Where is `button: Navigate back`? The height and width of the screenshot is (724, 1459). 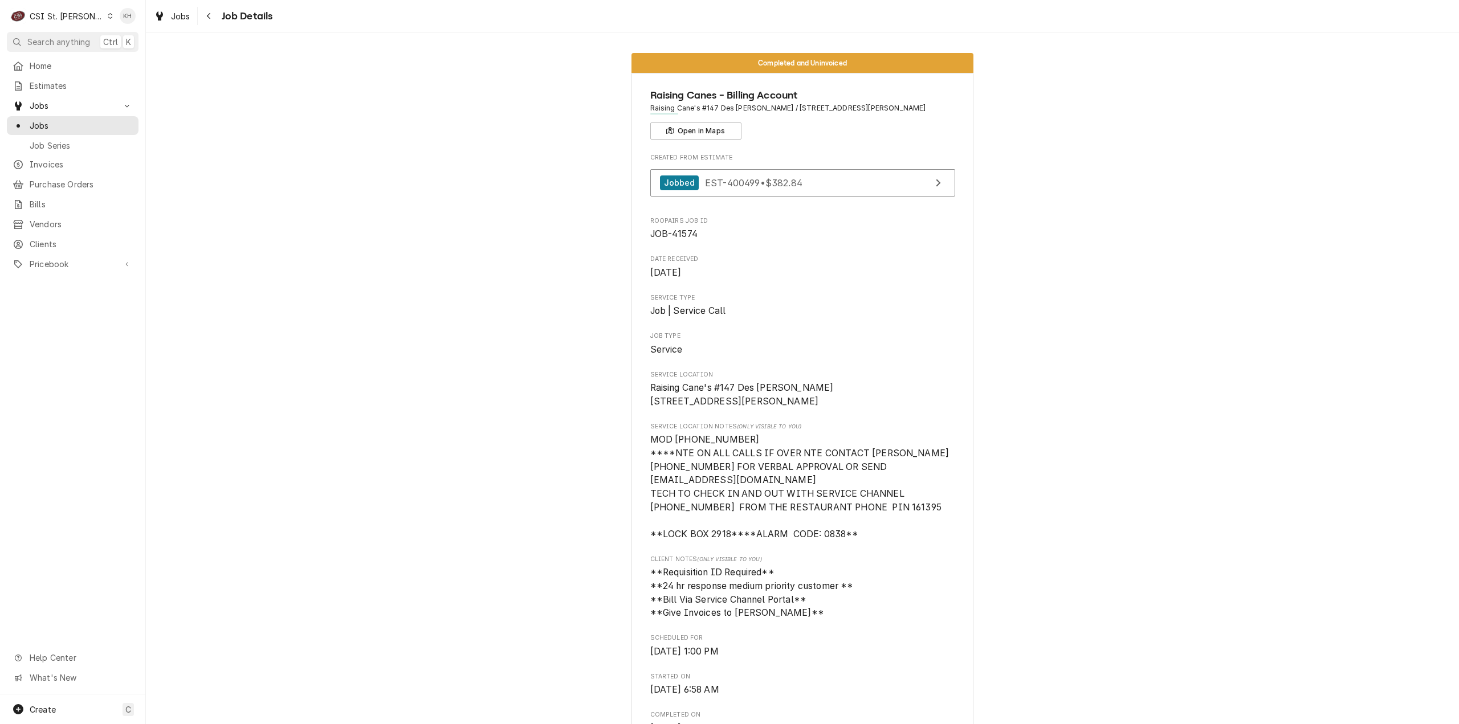 button: Navigate back is located at coordinates (209, 16).